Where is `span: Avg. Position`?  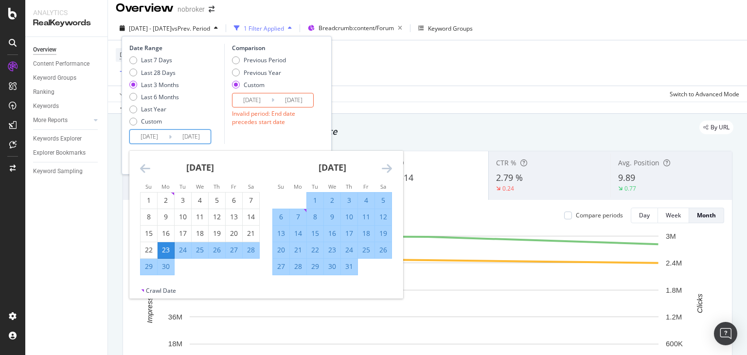
span: Avg. Position is located at coordinates (638, 162).